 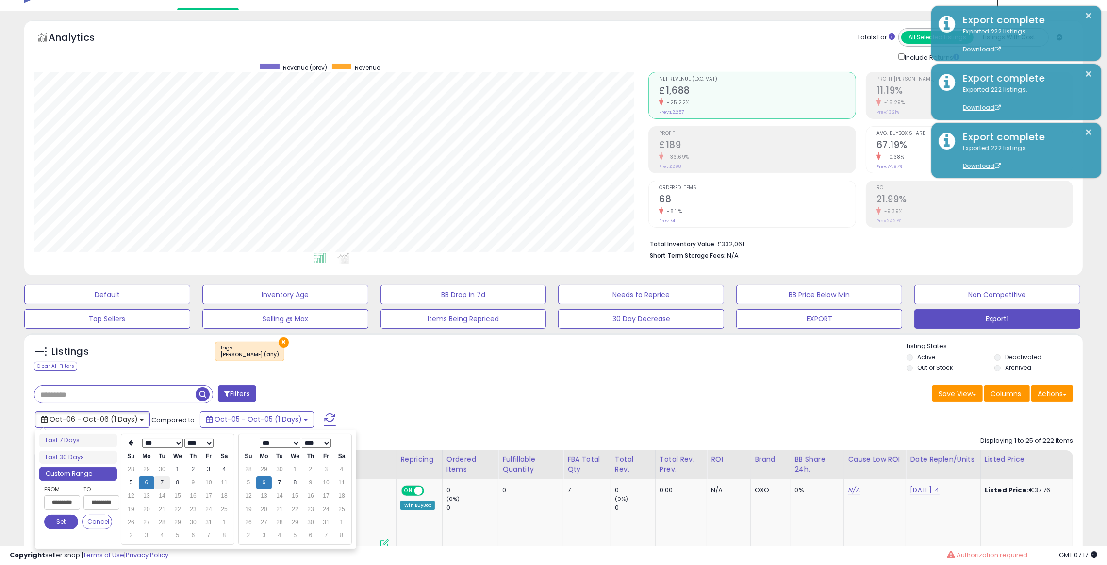 What do you see at coordinates (94, 419) in the screenshot?
I see `span: Oct-06 - Oct-06 (1 Days)` at bounding box center [94, 419].